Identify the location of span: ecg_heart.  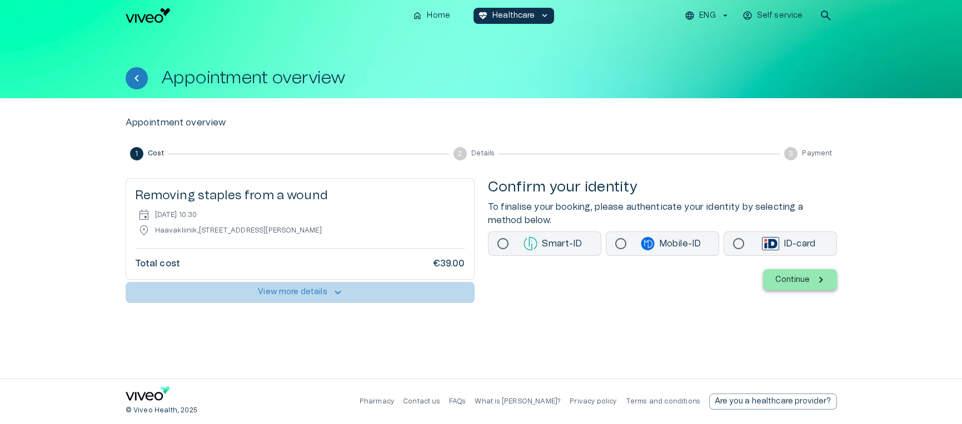
(483, 16).